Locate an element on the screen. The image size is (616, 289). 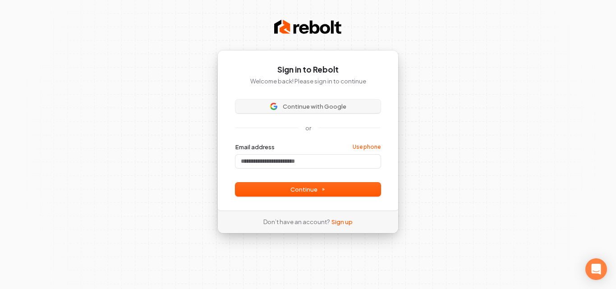
button: Continue is located at coordinates (308, 189).